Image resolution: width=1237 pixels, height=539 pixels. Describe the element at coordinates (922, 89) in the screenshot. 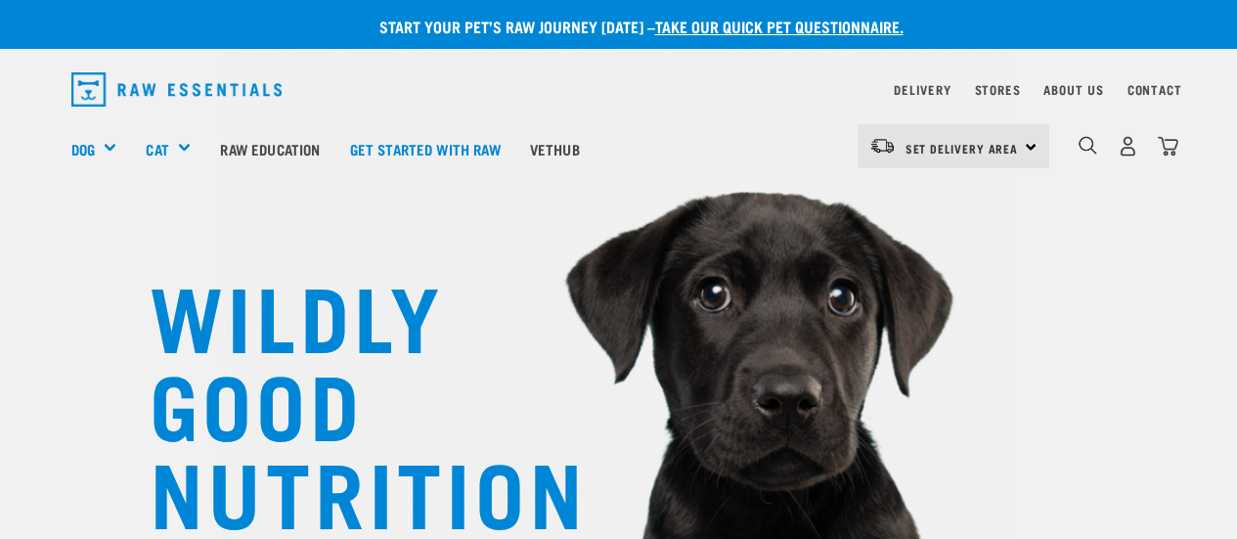

I see `a: Delivery` at that location.